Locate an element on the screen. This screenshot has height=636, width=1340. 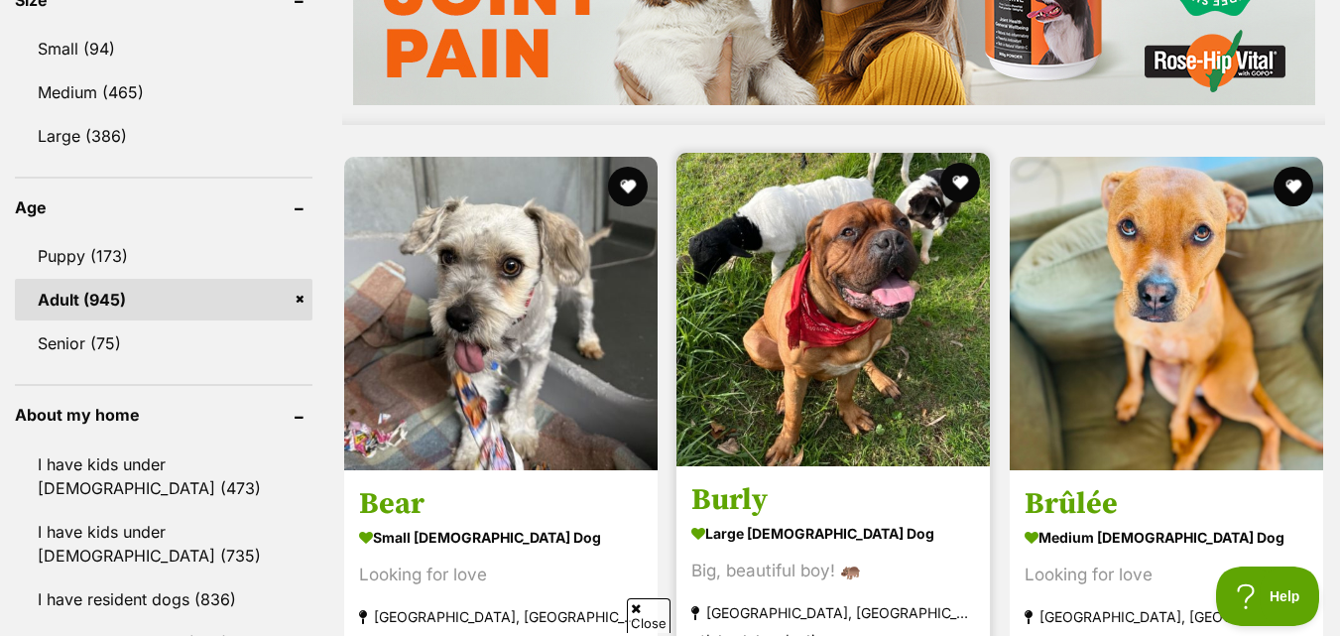
h3: Brûlée is located at coordinates (1167, 503).